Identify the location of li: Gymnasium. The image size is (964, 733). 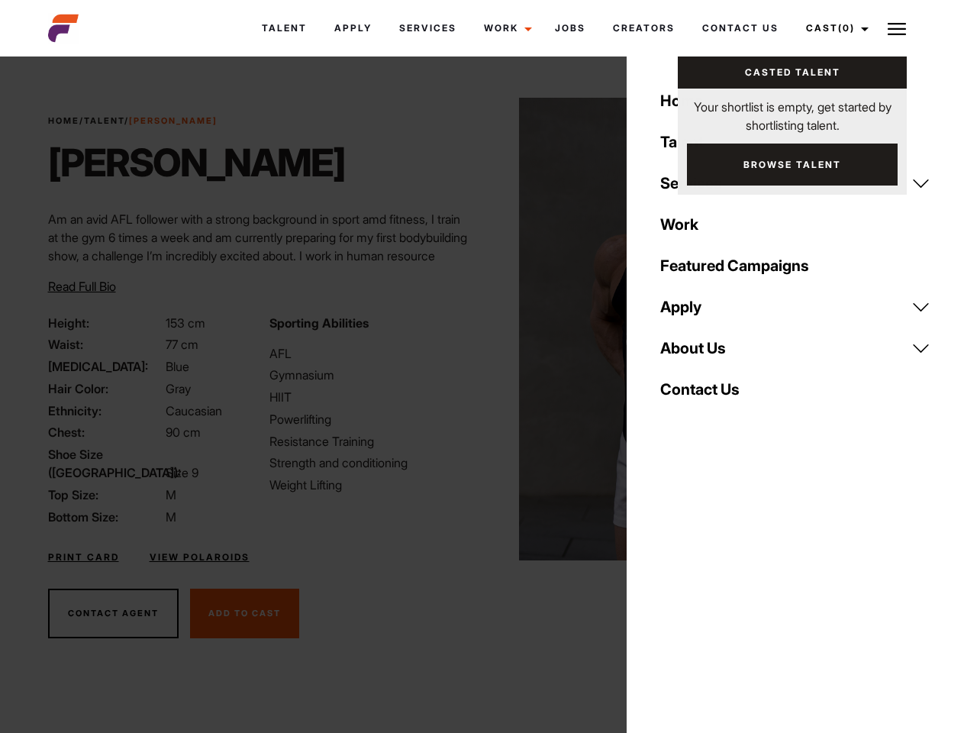
(371, 375).